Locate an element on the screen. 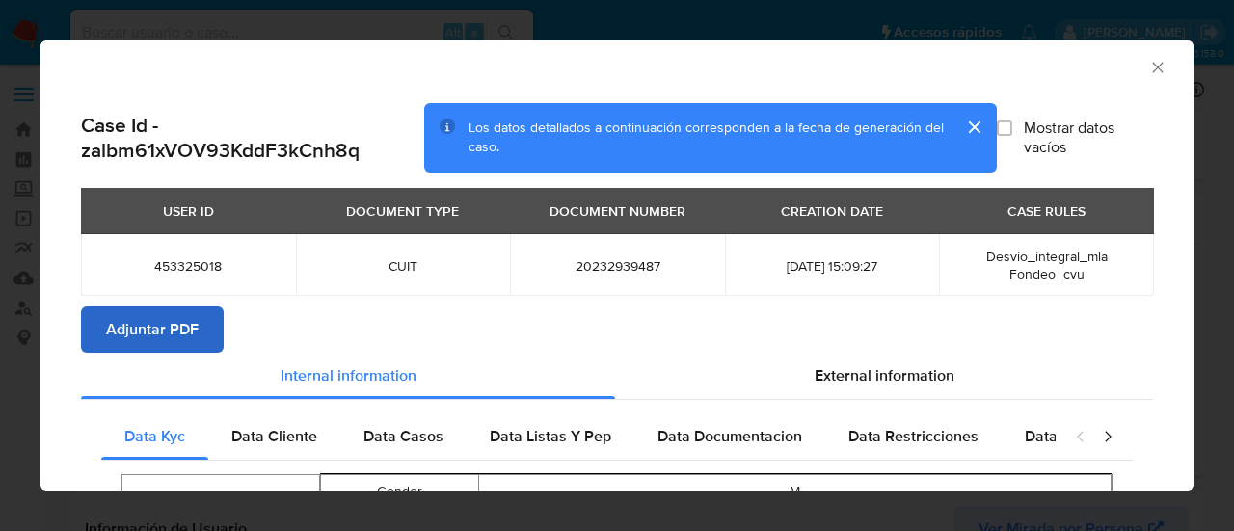 This screenshot has width=1234, height=531. div: CREATION DATE is located at coordinates (832, 211).